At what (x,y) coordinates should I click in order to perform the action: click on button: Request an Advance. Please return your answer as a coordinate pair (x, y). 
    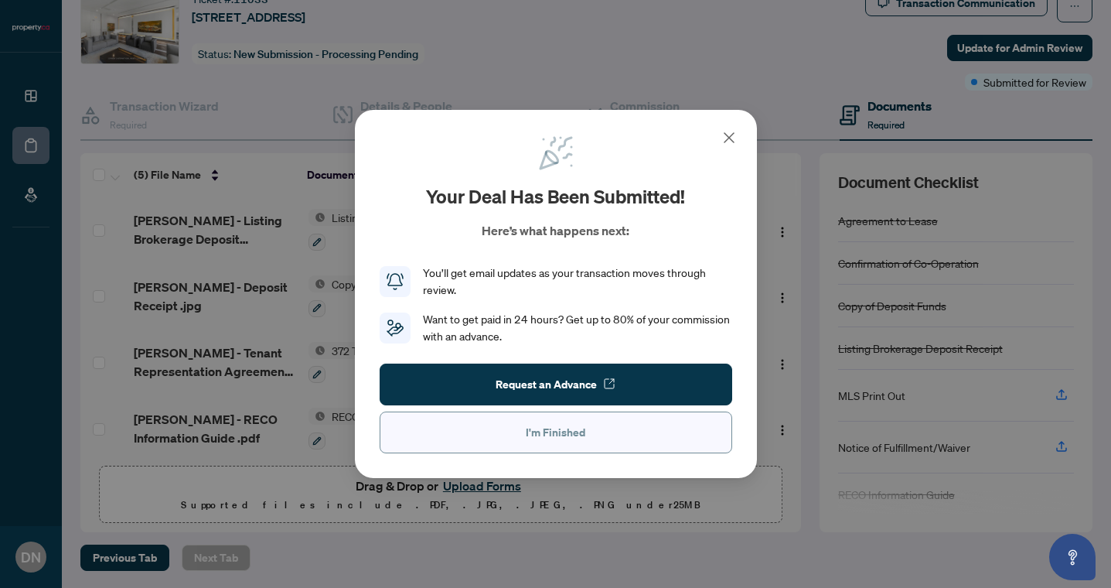
    Looking at the image, I should click on (556, 384).